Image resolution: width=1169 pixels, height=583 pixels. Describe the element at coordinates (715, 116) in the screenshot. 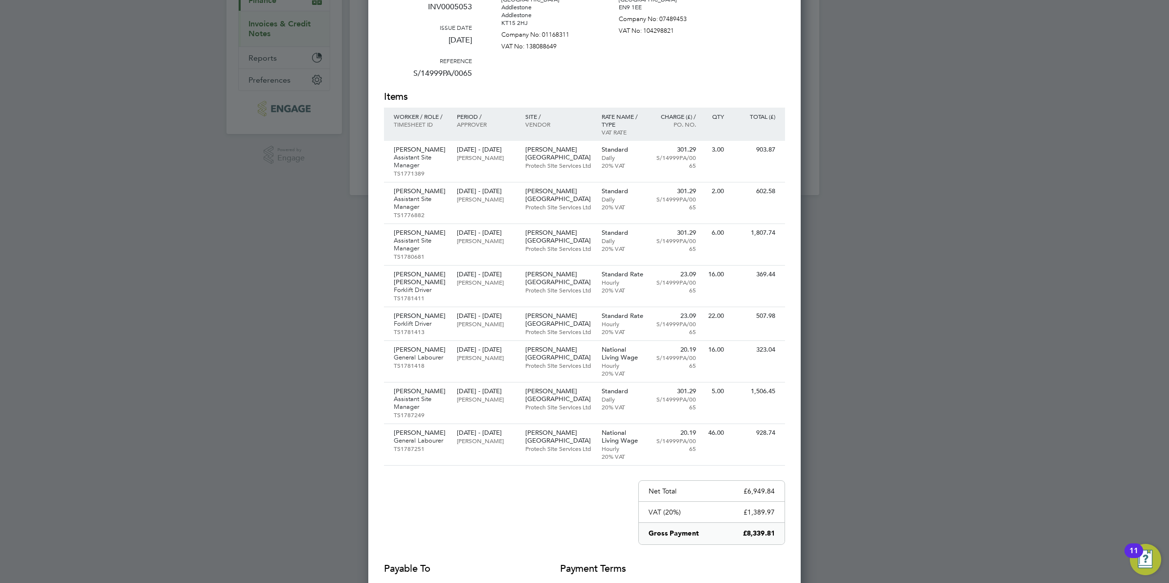

I see `p: QTY` at that location.